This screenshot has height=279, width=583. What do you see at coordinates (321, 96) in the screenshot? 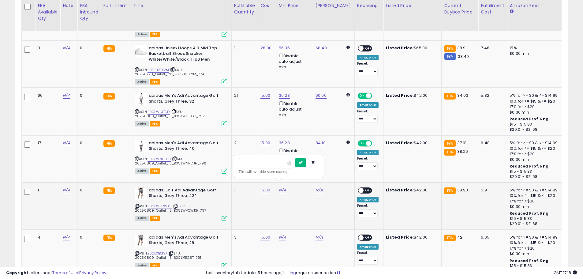
I see `a: 60.00` at bounding box center [321, 96].